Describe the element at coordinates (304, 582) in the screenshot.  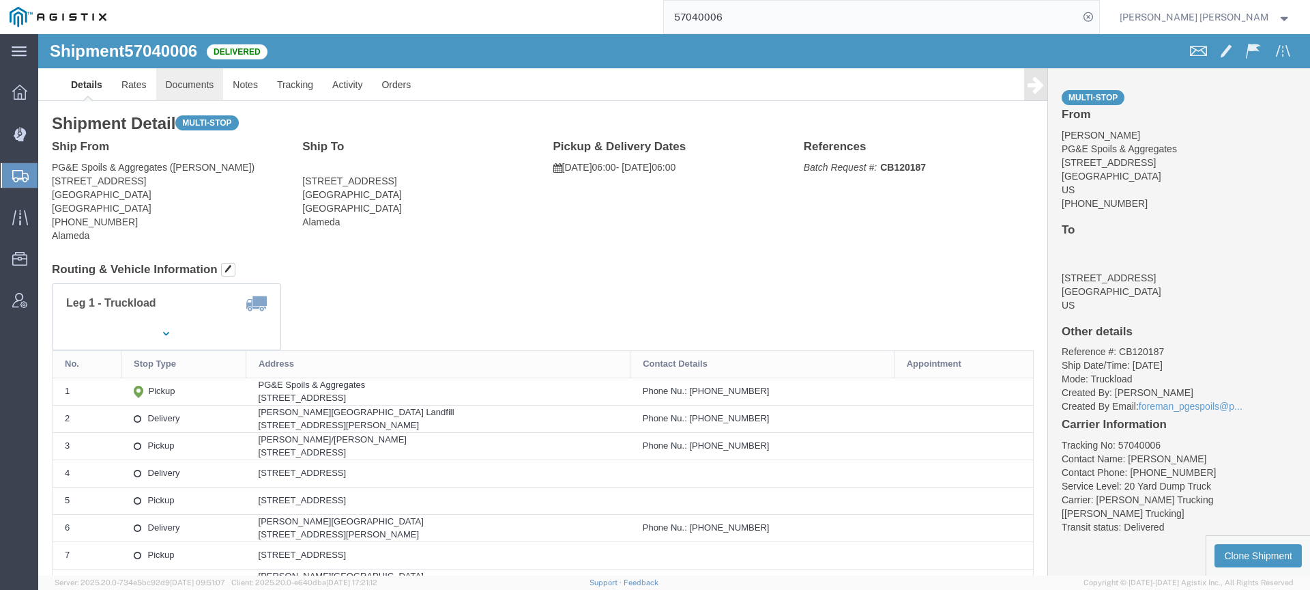
I see `span: Client: 2025.20.0-e640dba` at that location.